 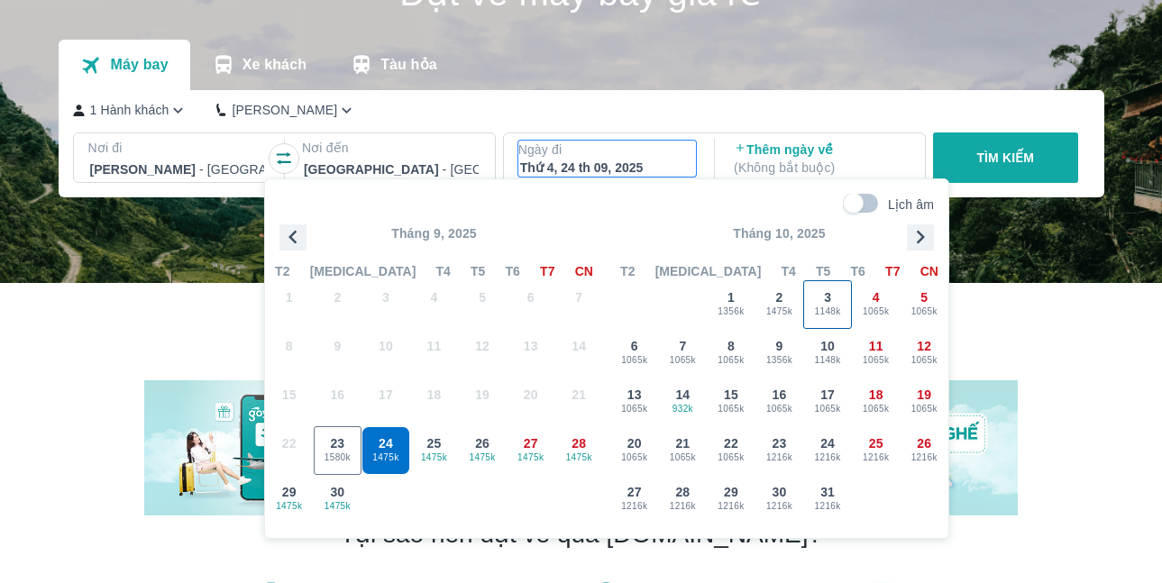 What do you see at coordinates (877, 298) in the screenshot?
I see `span: 4` at bounding box center [877, 298].